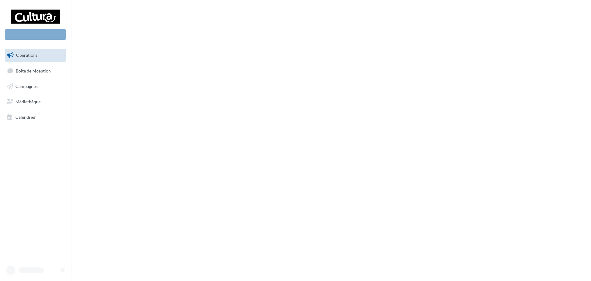 Image resolution: width=591 pixels, height=281 pixels. What do you see at coordinates (26, 116) in the screenshot?
I see `span: Calendrier` at bounding box center [26, 116].